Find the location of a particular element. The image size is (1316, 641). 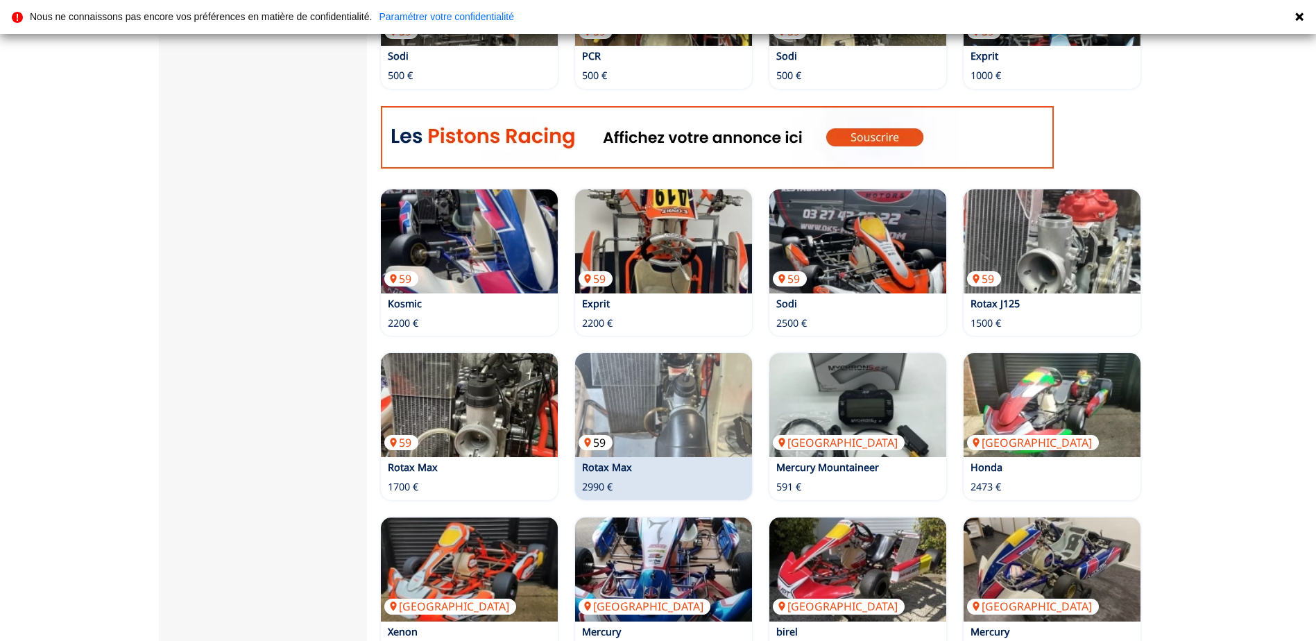

p: Nous ne connaissons pas encore vos préférences en matière de confidentialité. is located at coordinates (200, 17).